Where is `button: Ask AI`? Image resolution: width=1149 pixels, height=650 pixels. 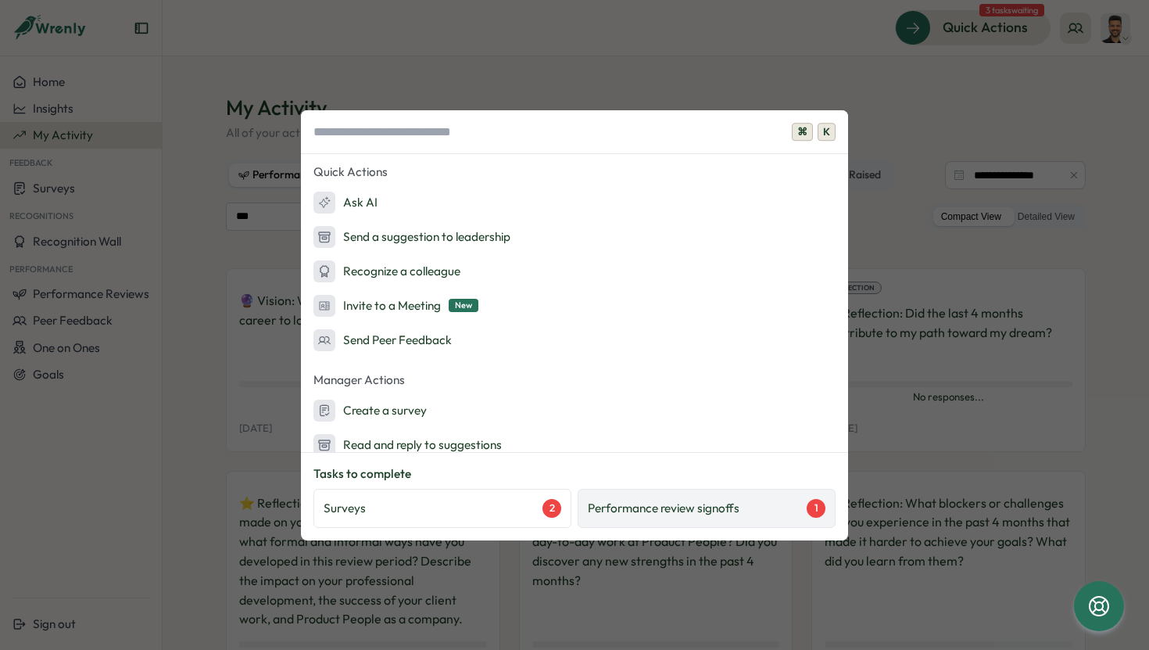
button: Ask AI is located at coordinates (575, 203).